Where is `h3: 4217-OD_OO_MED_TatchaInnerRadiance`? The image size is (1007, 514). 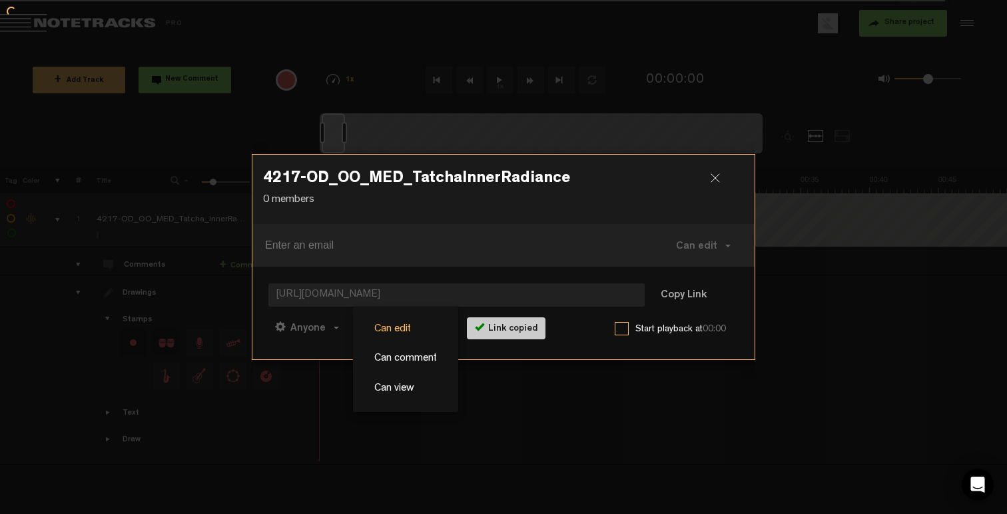 h3: 4217-OD_OO_MED_TatchaInnerRadiance is located at coordinates (504, 181).